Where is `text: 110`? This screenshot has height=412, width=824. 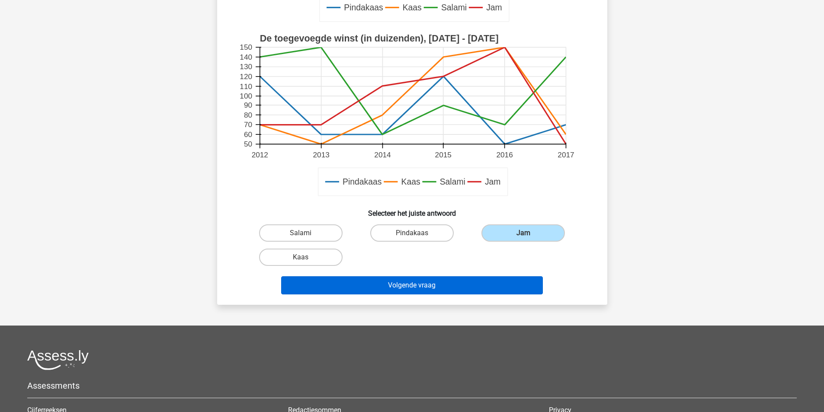
text: 110 is located at coordinates (246, 86).